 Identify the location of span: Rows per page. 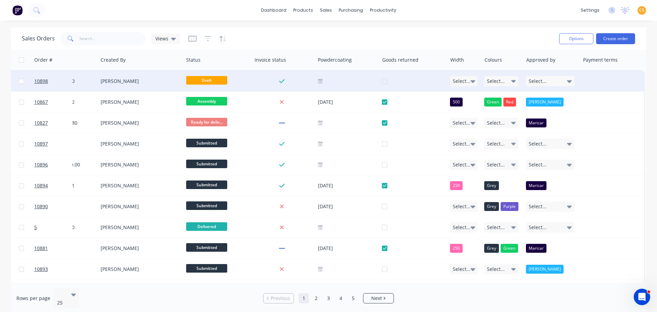
(33, 298).